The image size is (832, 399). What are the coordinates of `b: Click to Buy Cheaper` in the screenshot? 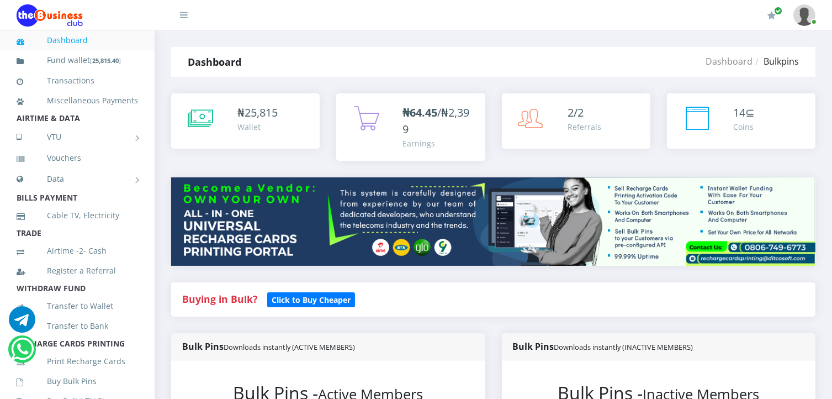 It's located at (311, 299).